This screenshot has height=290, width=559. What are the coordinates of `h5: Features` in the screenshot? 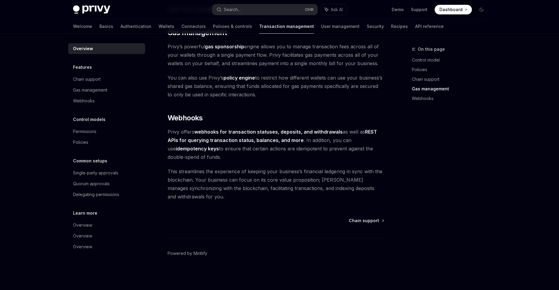 It's located at (82, 67).